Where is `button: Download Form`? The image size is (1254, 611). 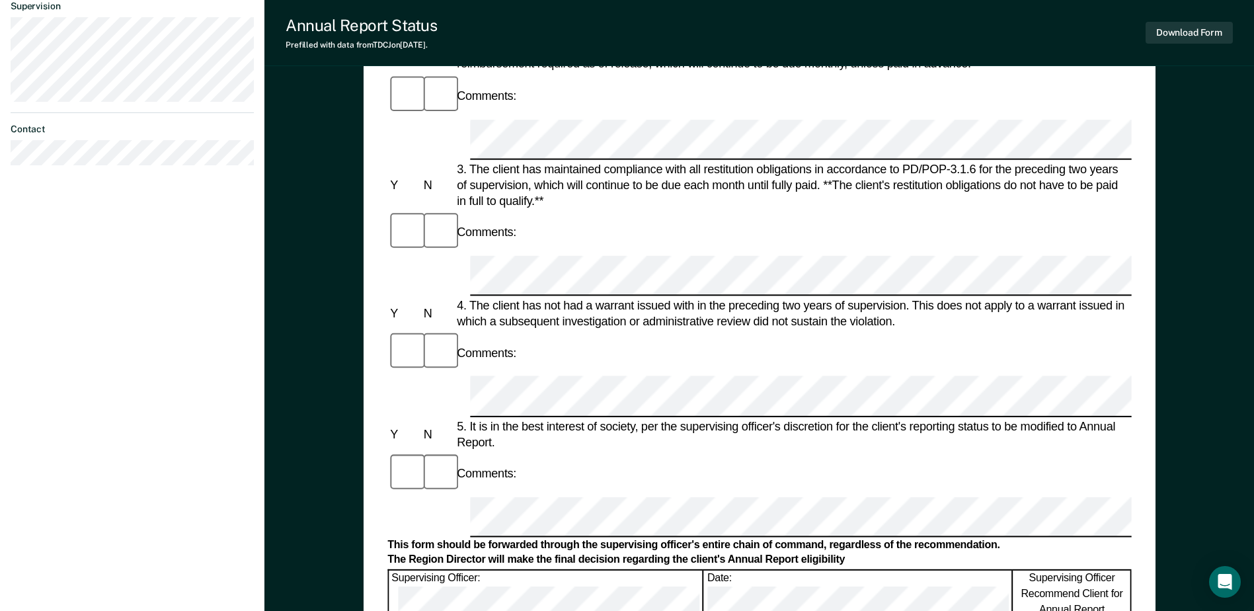 button: Download Form is located at coordinates (1189, 32).